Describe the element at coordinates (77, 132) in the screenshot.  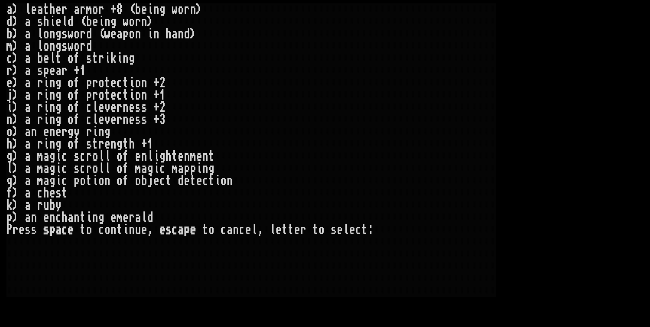
I see `div: y` at that location.